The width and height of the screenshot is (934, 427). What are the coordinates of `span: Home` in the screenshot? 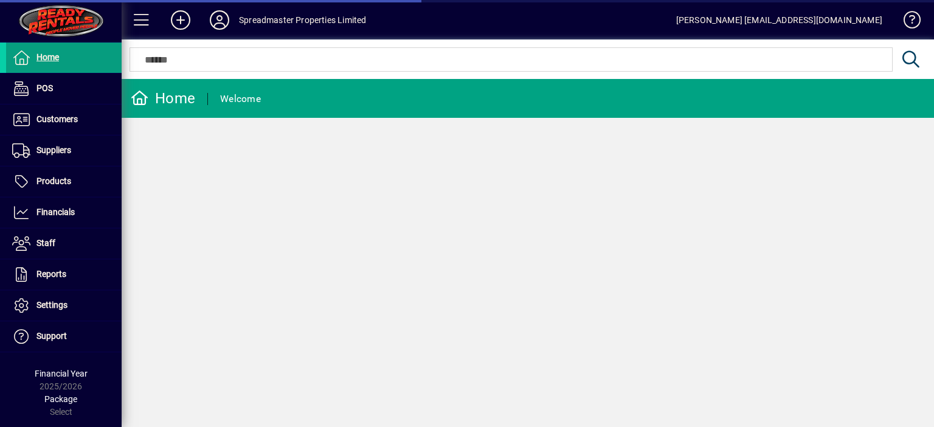 It's located at (47, 57).